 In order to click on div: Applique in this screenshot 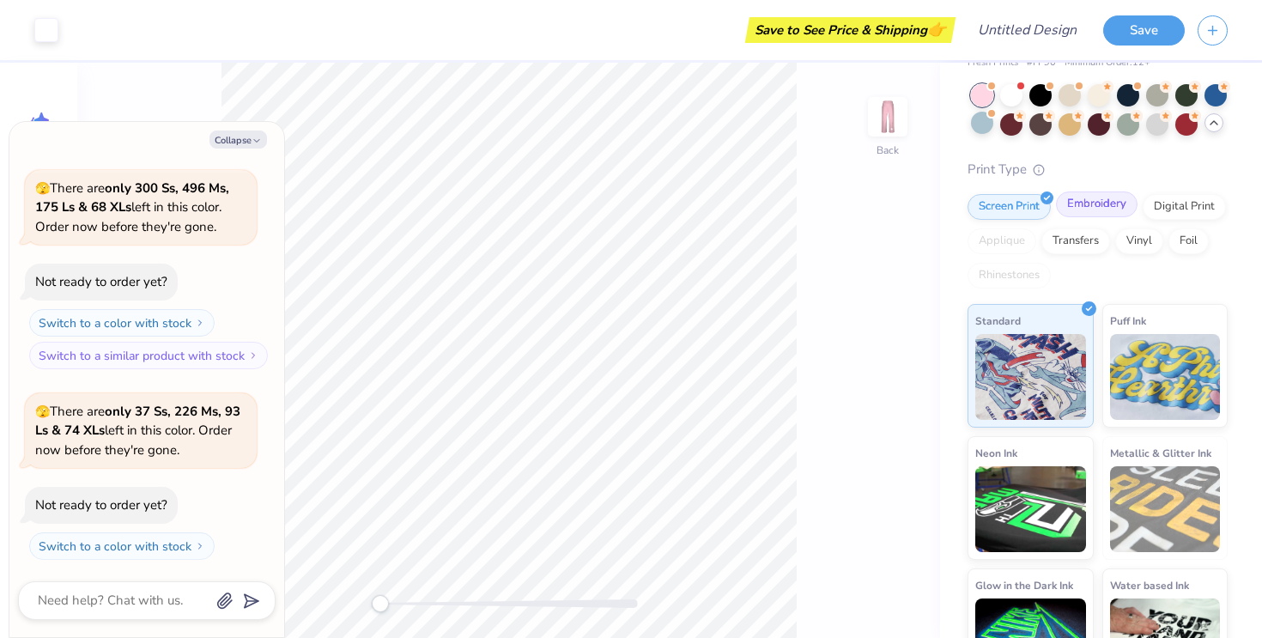, I will do `click(1002, 241)`.